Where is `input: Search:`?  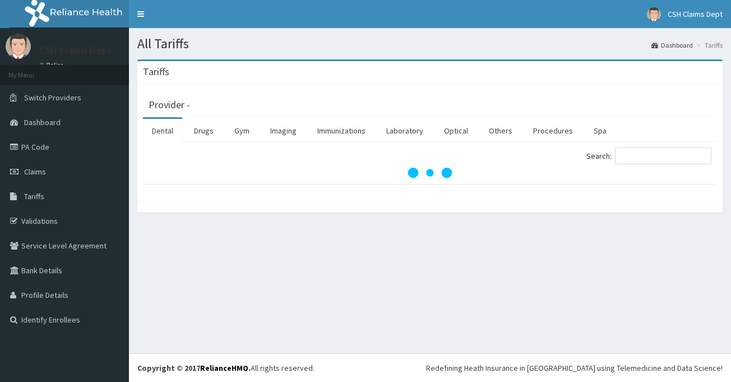
input: Search: is located at coordinates (663, 156).